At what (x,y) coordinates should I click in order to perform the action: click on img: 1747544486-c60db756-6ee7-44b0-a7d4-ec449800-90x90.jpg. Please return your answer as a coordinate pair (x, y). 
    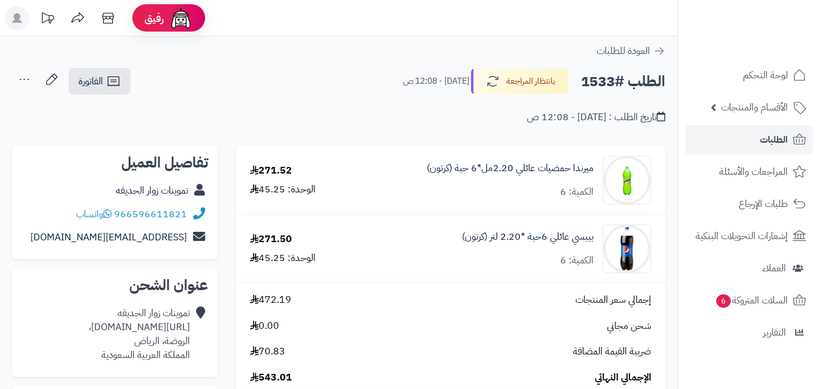
    Looking at the image, I should click on (627, 180).